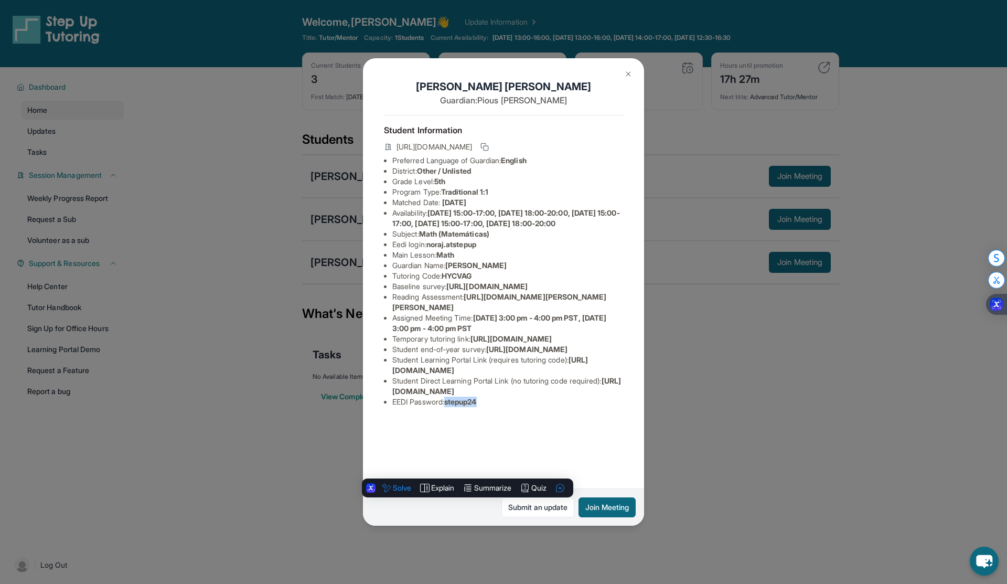  What do you see at coordinates (508, 255) in the screenshot?
I see `li: Main Lesson :` at bounding box center [508, 255].